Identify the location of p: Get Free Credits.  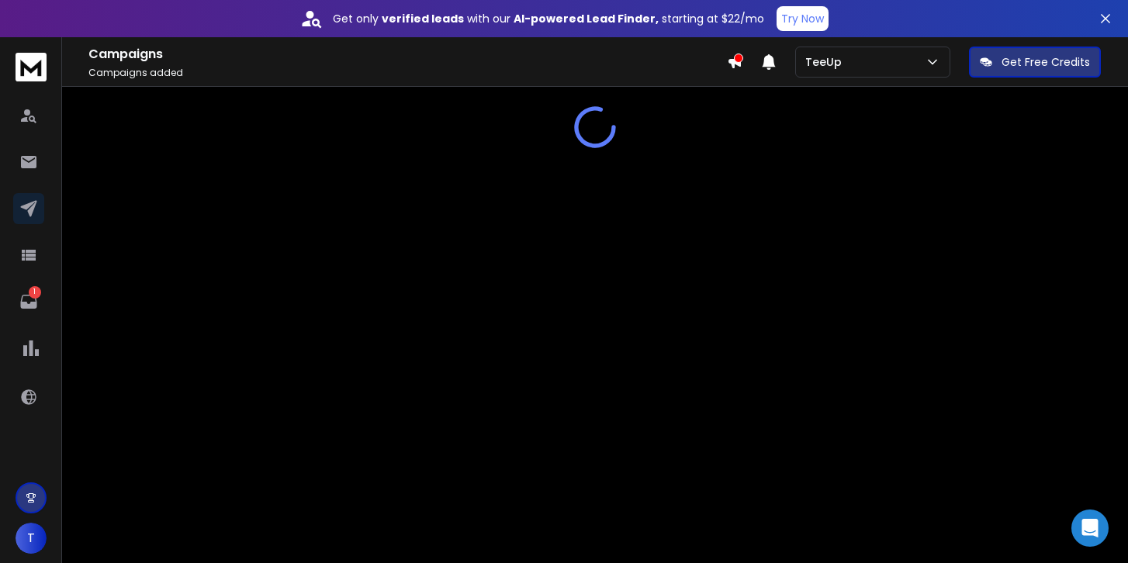
(1046, 62).